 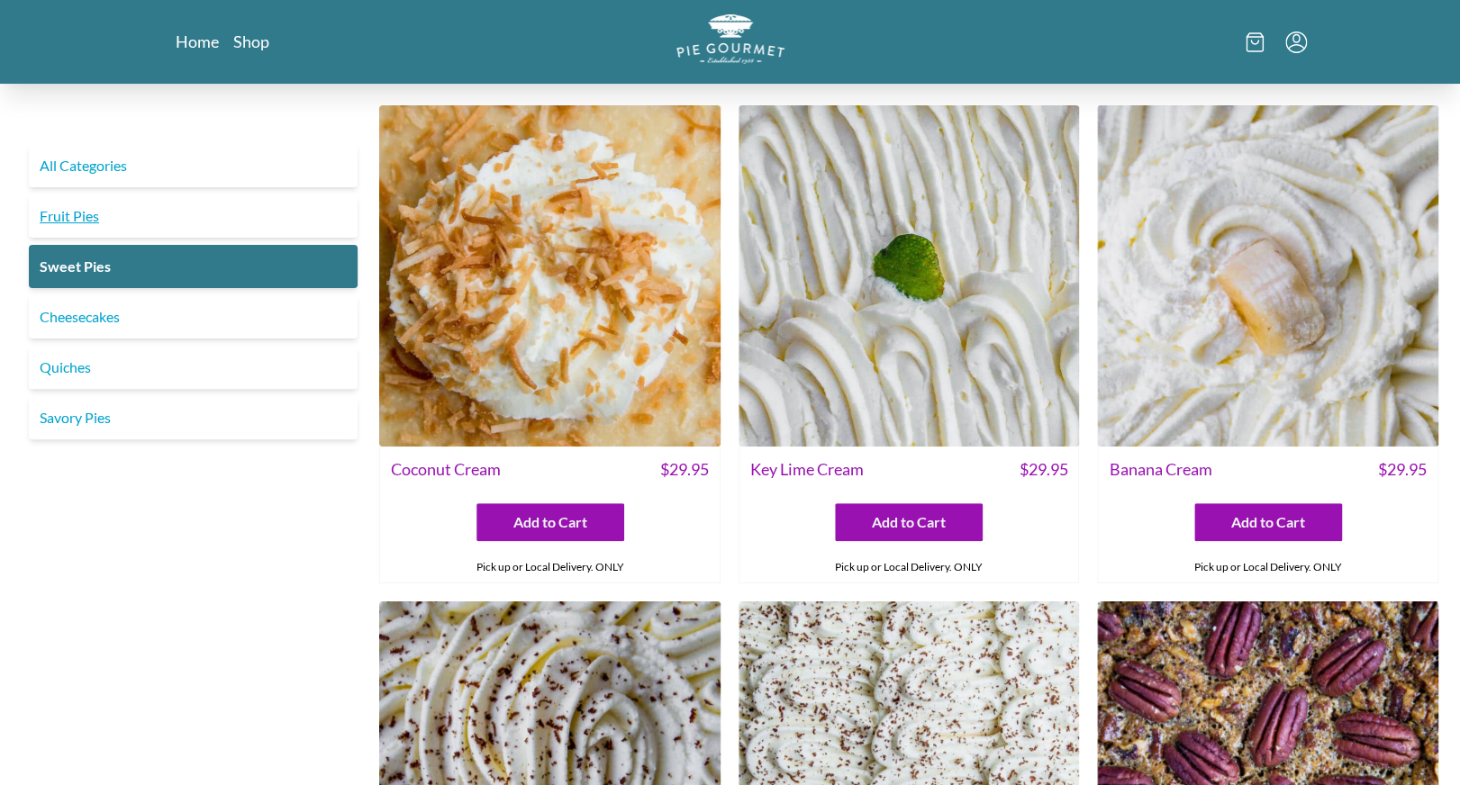 I want to click on span: Banana Cream, so click(x=1160, y=469).